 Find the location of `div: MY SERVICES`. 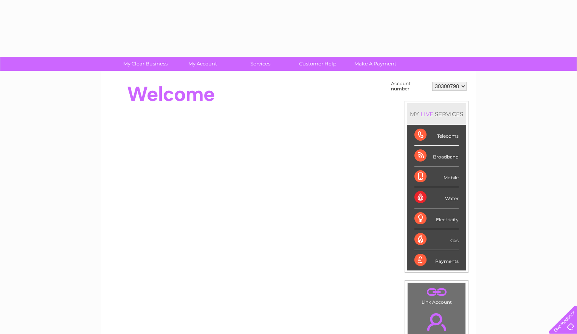

div: MY SERVICES is located at coordinates (437, 114).